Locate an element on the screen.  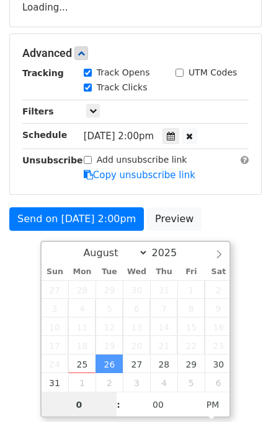
span: July 30, 2025 is located at coordinates (136, 290).